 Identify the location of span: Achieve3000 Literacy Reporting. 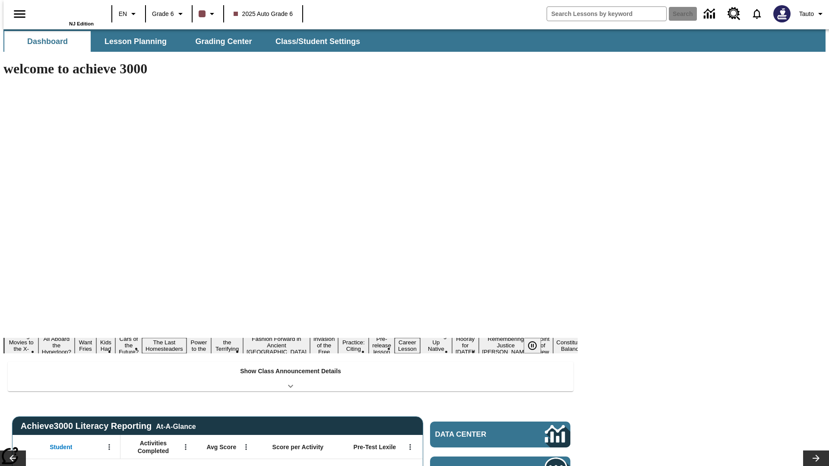
(108, 426).